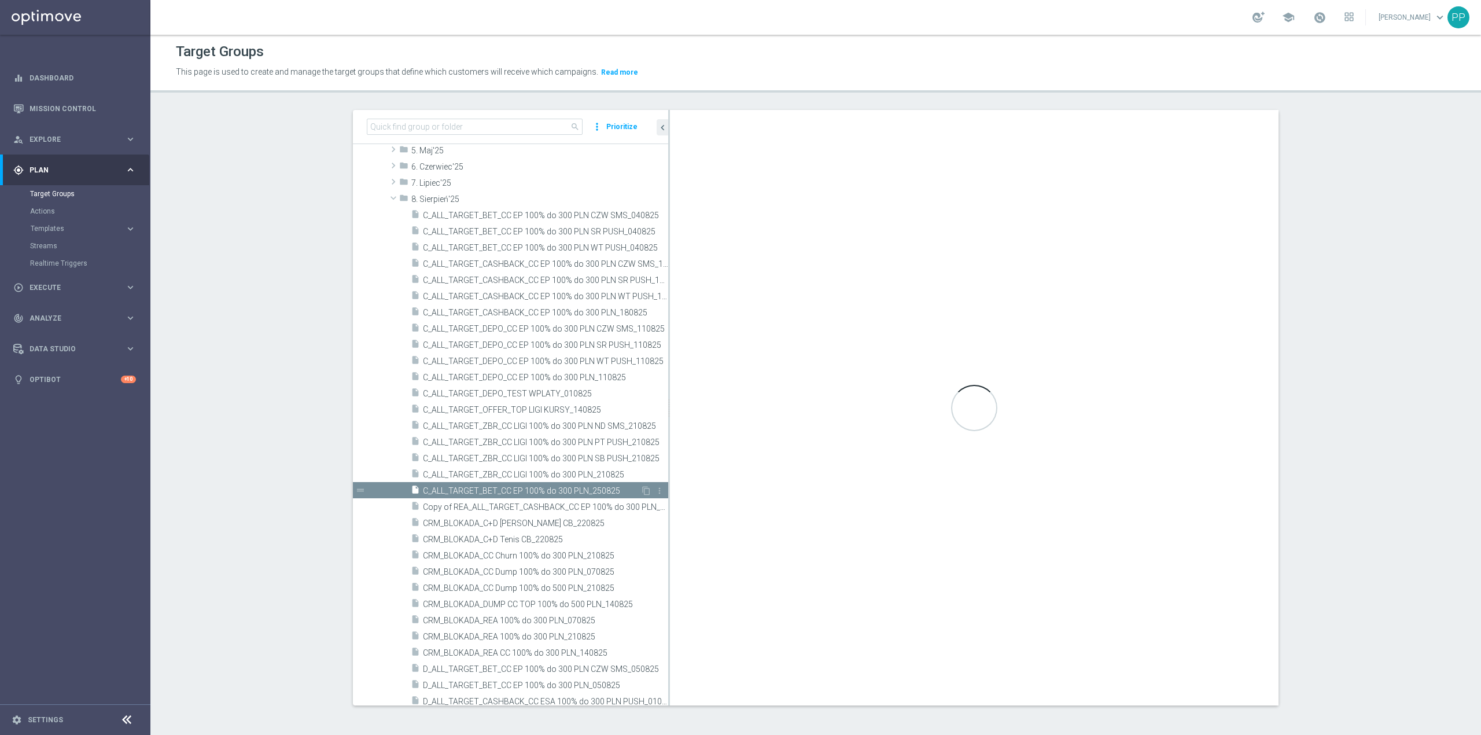  Describe the element at coordinates (622, 127) in the screenshot. I see `button: Prioritize` at that location.